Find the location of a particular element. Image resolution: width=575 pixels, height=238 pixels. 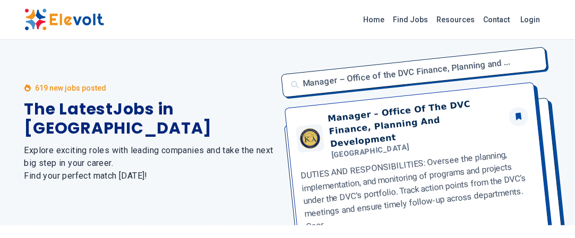

a: Resources is located at coordinates (456, 20).